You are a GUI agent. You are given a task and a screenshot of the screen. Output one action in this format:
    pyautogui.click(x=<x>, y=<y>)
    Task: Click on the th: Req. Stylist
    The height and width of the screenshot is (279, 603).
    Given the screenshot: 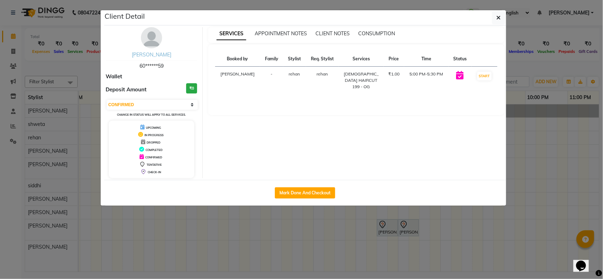 What is the action you would take?
    pyautogui.click(x=322, y=59)
    